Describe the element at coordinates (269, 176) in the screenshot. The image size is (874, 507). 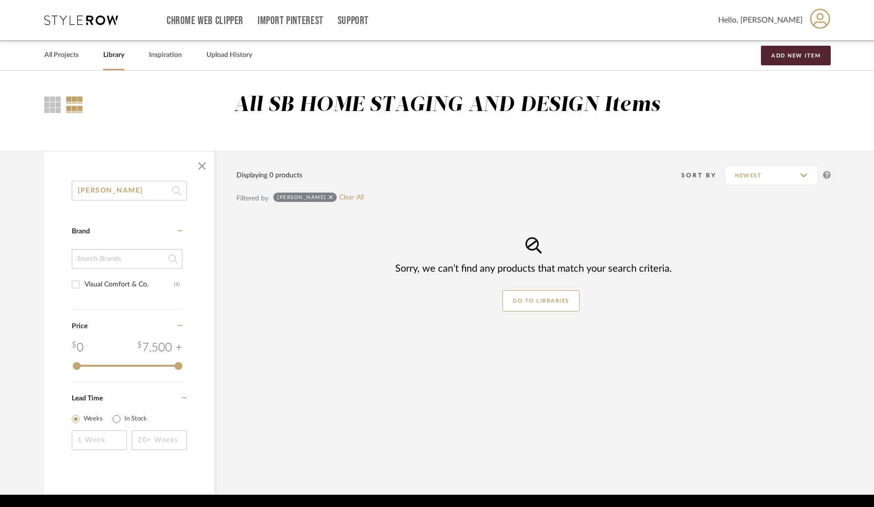
I see `div: Displaying 0 products` at that location.